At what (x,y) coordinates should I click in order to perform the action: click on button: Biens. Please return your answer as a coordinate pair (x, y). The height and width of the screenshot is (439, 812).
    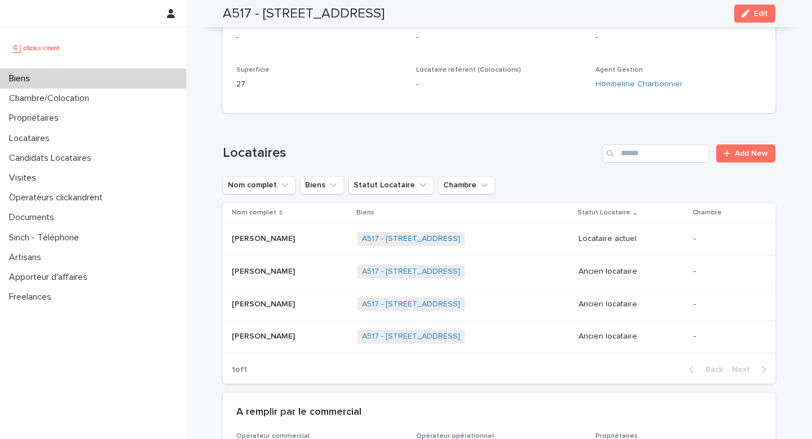
    Looking at the image, I should click on (322, 185).